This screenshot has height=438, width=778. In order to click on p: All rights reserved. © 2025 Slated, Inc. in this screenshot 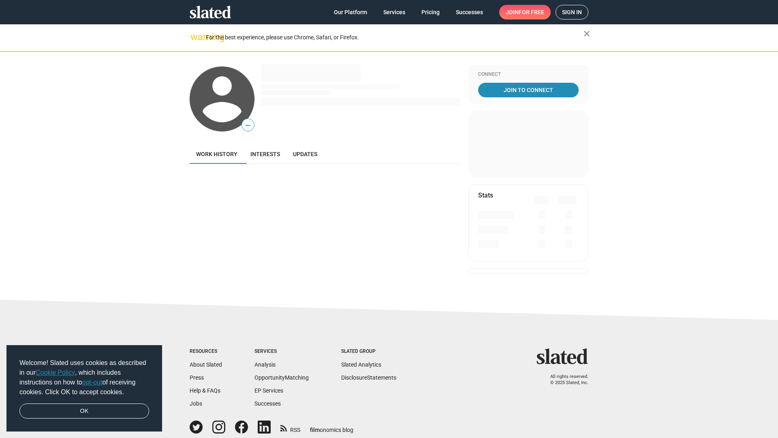, I will do `click(565, 379)`.